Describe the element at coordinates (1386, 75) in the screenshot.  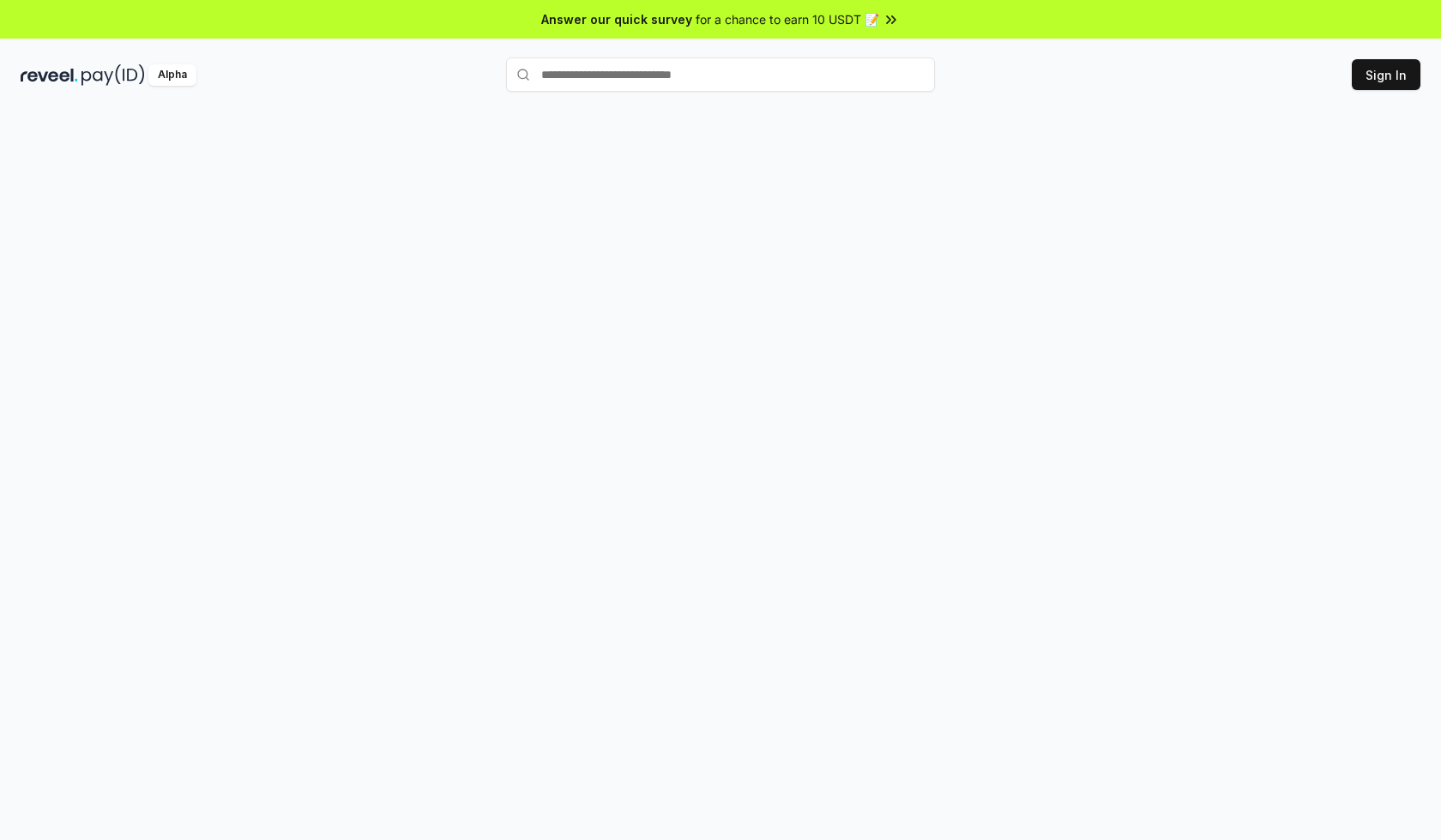
I see `button: Sign In` at that location.